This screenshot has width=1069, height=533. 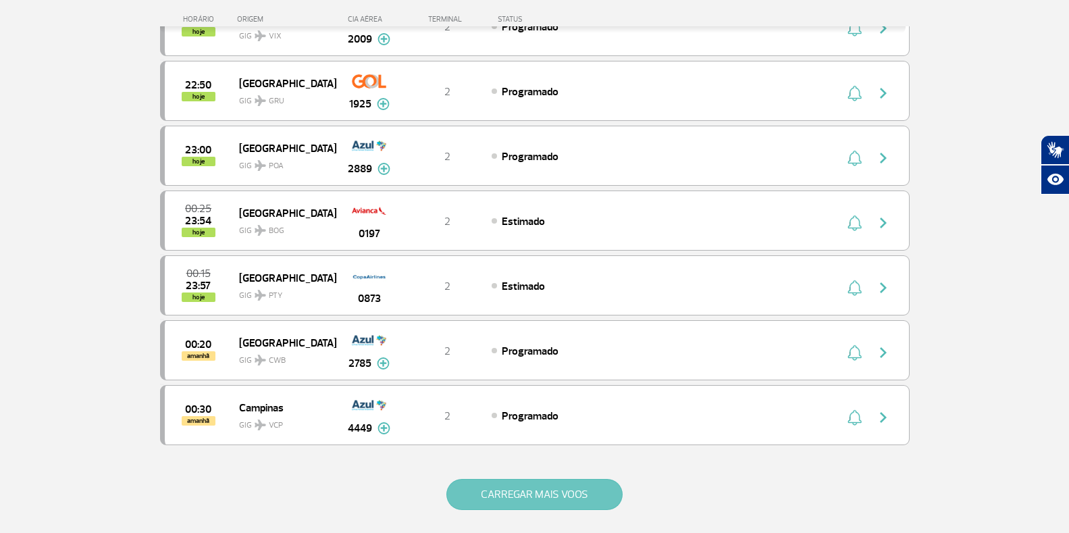 What do you see at coordinates (282, 407) in the screenshot?
I see `span: Campinas` at bounding box center [282, 407].